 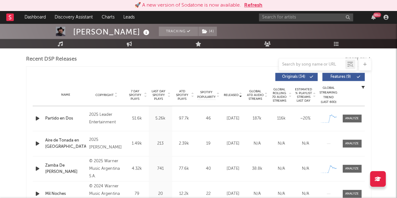 I want to click on div: 20, so click(x=160, y=194).